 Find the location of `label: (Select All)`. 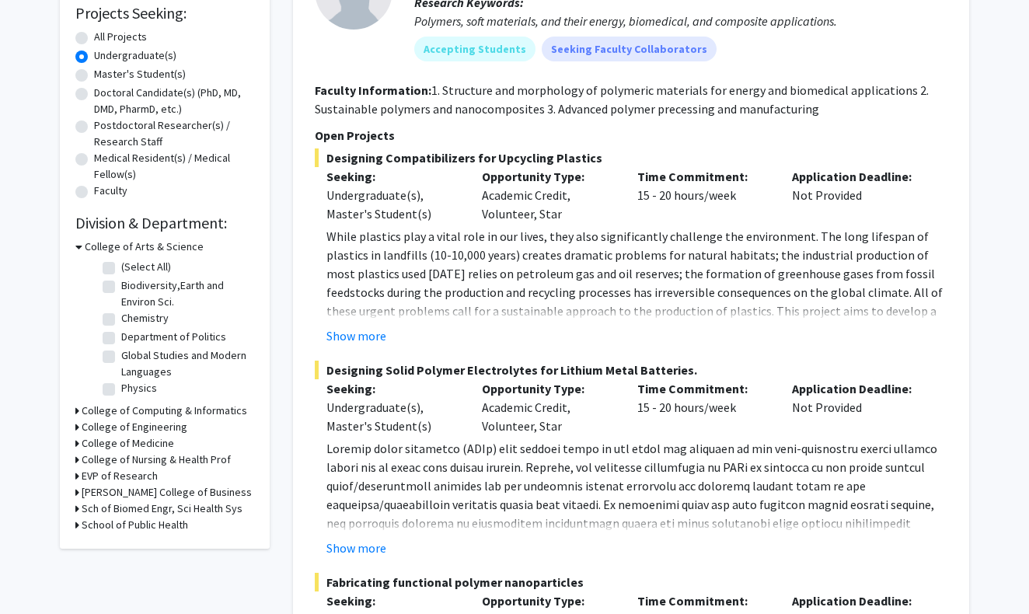

label: (Select All) is located at coordinates (146, 267).